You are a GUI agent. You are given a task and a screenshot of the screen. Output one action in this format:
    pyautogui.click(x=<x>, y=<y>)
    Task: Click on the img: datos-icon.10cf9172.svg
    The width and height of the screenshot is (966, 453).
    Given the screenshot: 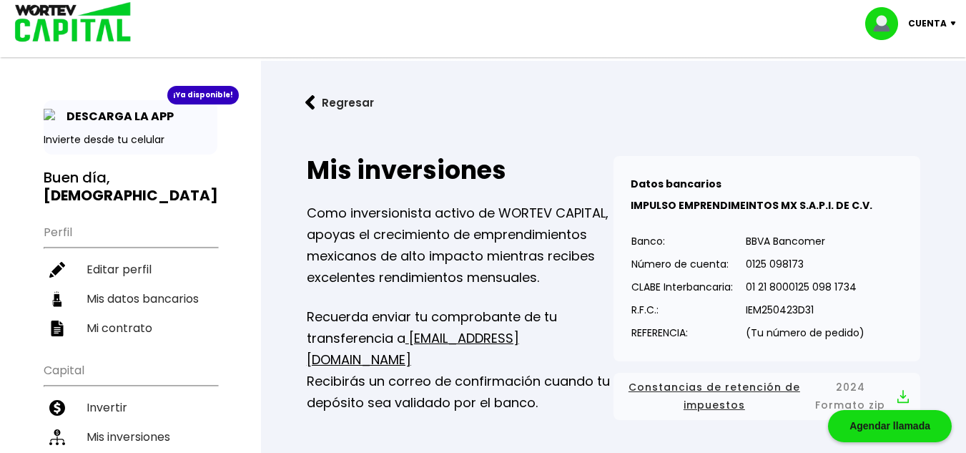 What is the action you would take?
    pyautogui.click(x=57, y=299)
    